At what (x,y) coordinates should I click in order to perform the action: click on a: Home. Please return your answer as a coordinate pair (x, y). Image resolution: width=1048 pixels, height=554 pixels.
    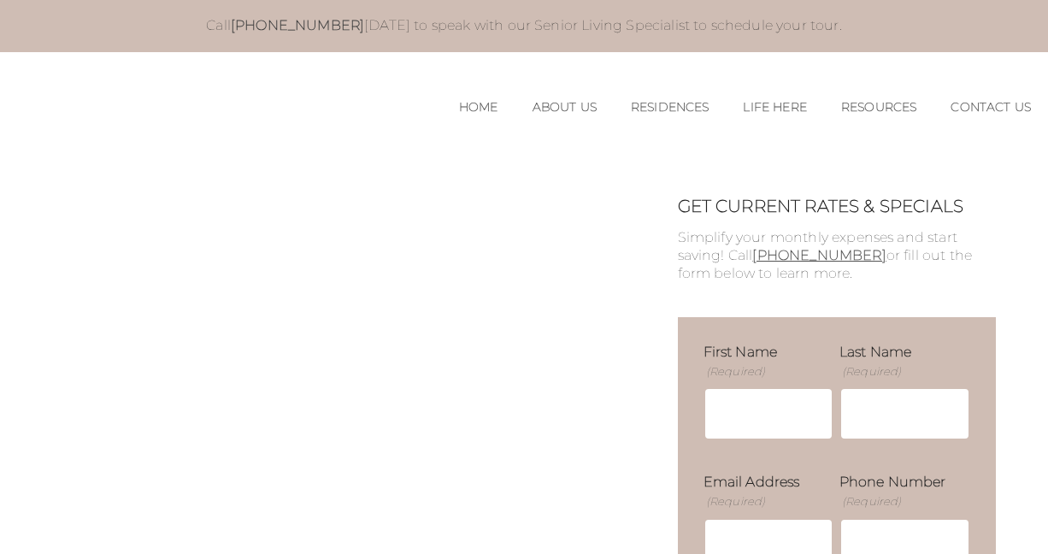
    Looking at the image, I should click on (479, 107).